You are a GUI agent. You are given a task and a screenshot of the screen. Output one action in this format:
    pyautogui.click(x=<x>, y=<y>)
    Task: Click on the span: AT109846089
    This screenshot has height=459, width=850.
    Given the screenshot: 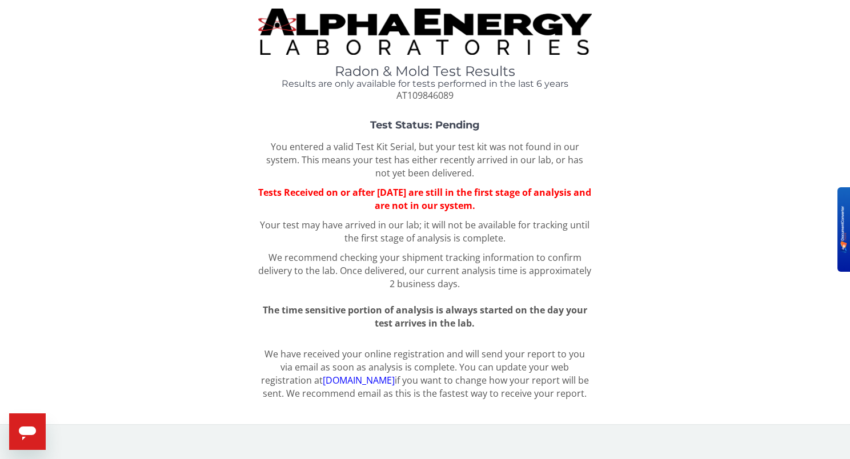 What is the action you would take?
    pyautogui.click(x=425, y=95)
    